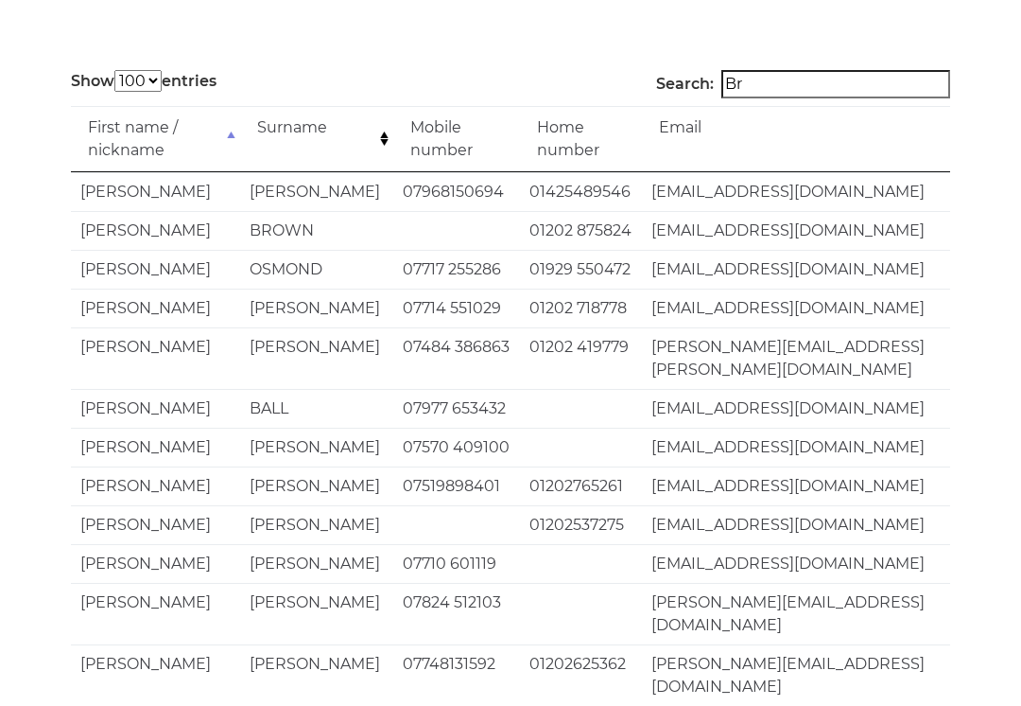 This screenshot has height=706, width=1021. Describe the element at coordinates (317, 410) in the screenshot. I see `td: BALL` at that location.